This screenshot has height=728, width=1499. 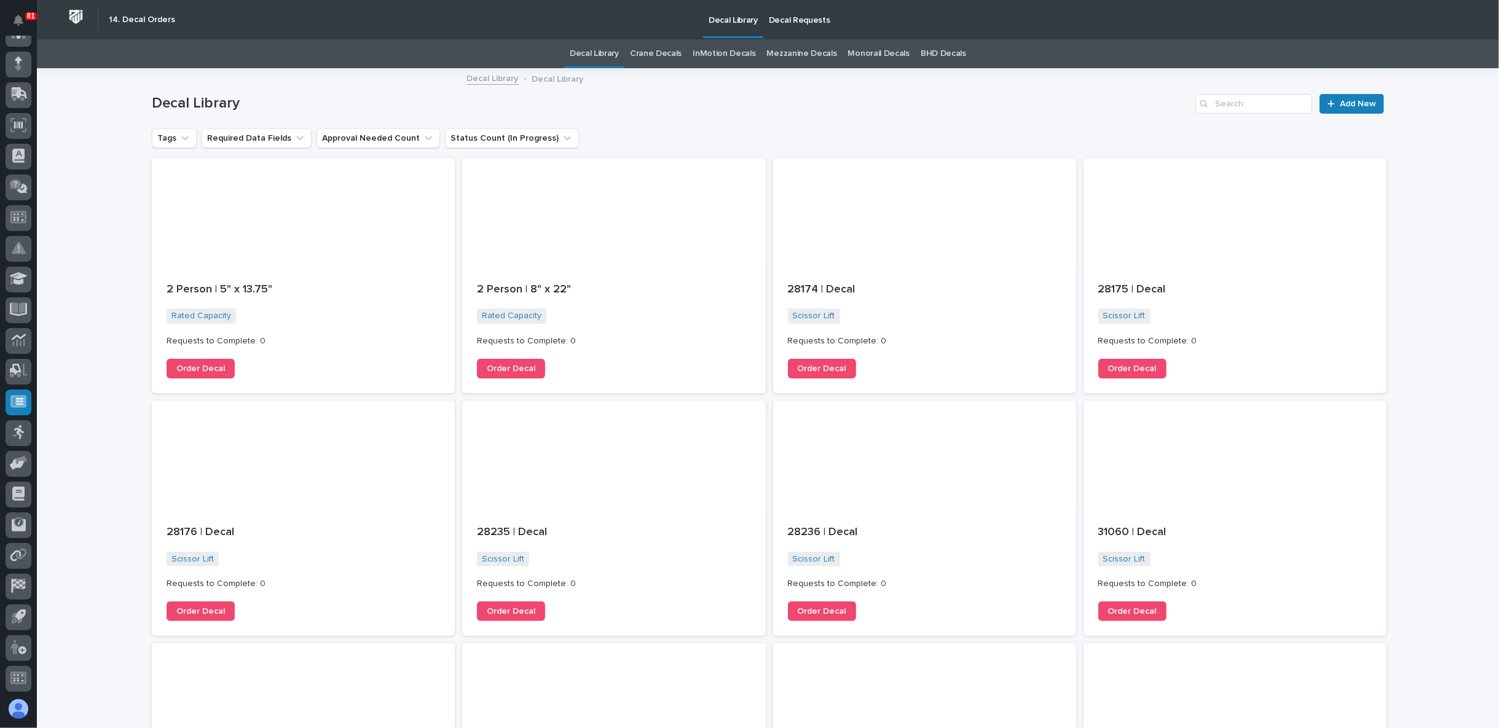 I want to click on img: Workspace Logo, so click(x=76, y=17).